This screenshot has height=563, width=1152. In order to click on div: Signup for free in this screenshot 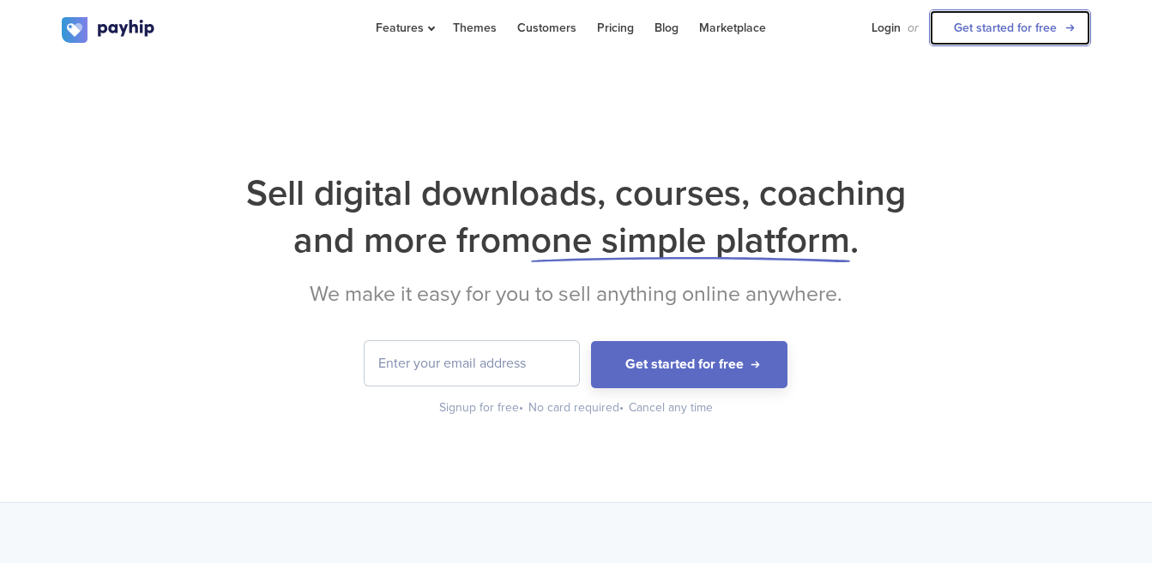, I will do `click(482, 408)`.